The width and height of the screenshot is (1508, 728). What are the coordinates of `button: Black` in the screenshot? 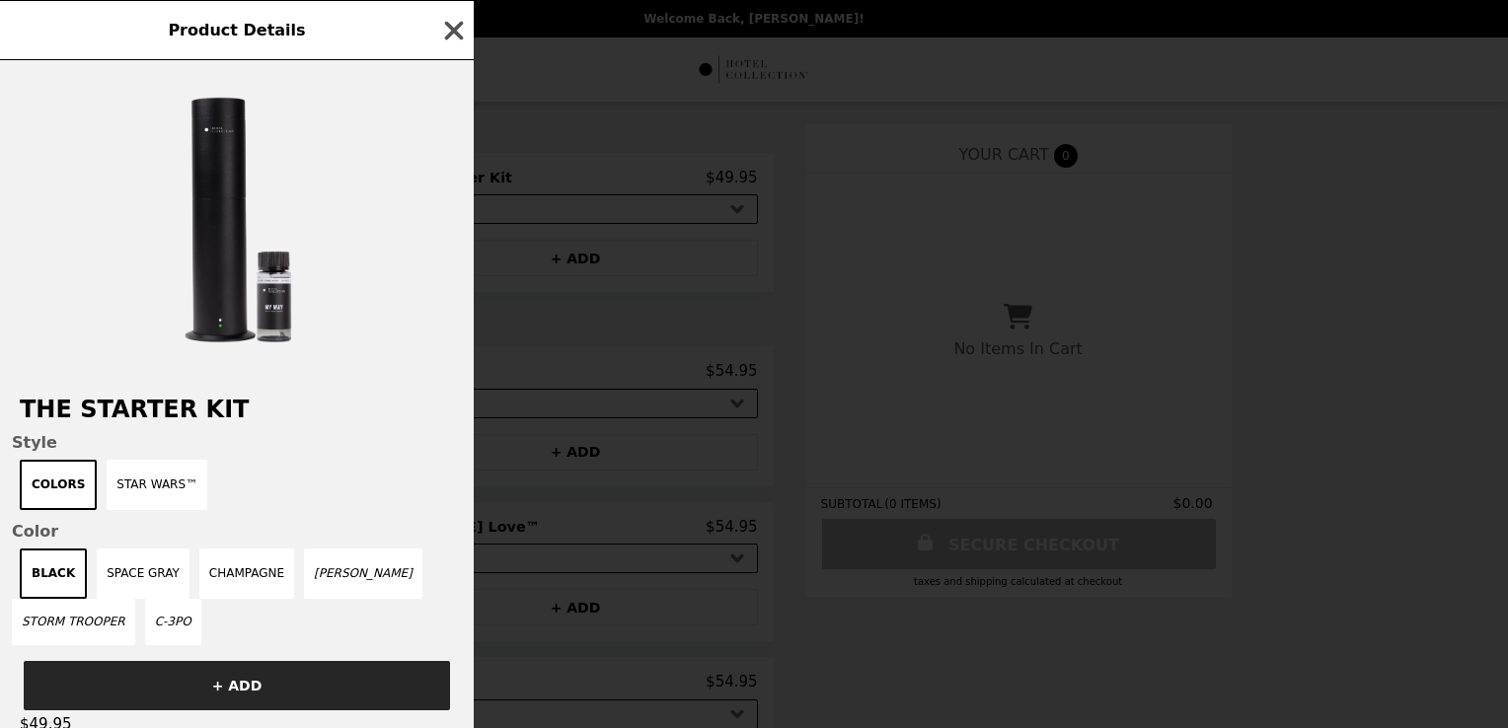 It's located at (53, 573).